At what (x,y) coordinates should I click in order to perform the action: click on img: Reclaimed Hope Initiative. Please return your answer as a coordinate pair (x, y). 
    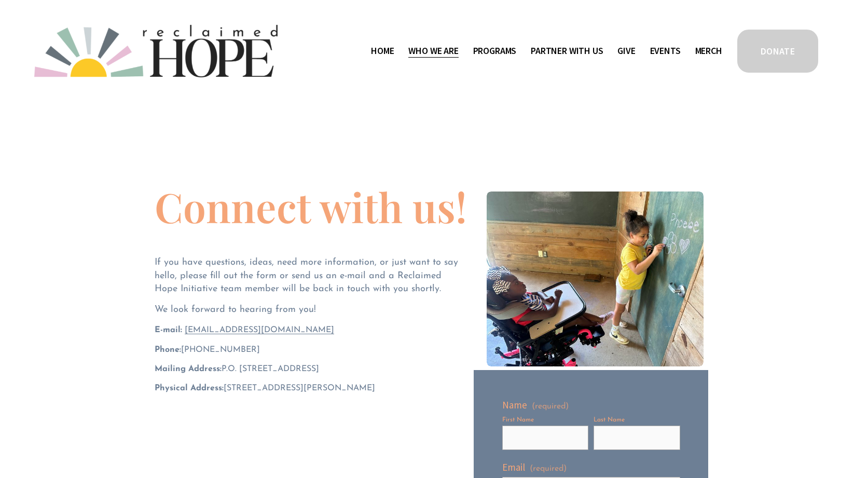
    Looking at the image, I should click on (156, 51).